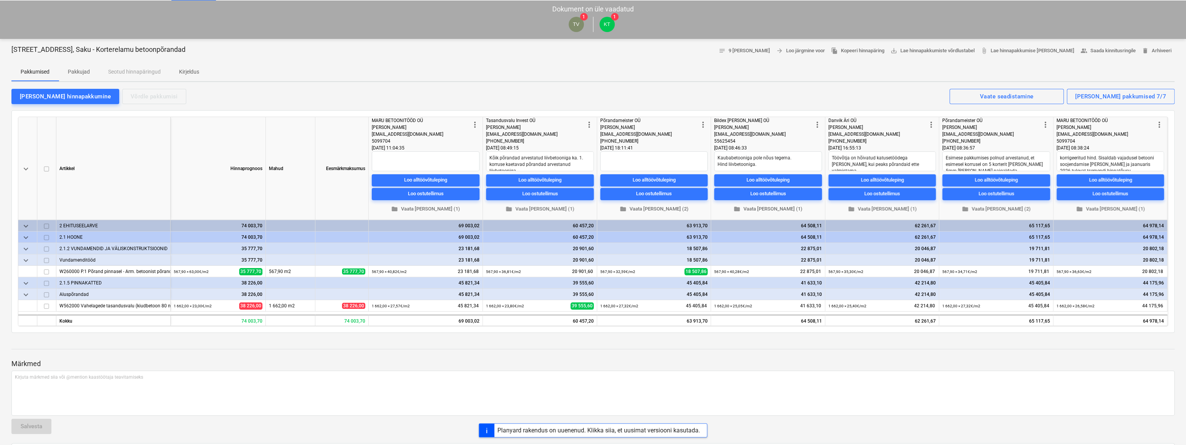 The image size is (1186, 445). I want to click on small: 567,90 × 63,00€ / m2, so click(191, 271).